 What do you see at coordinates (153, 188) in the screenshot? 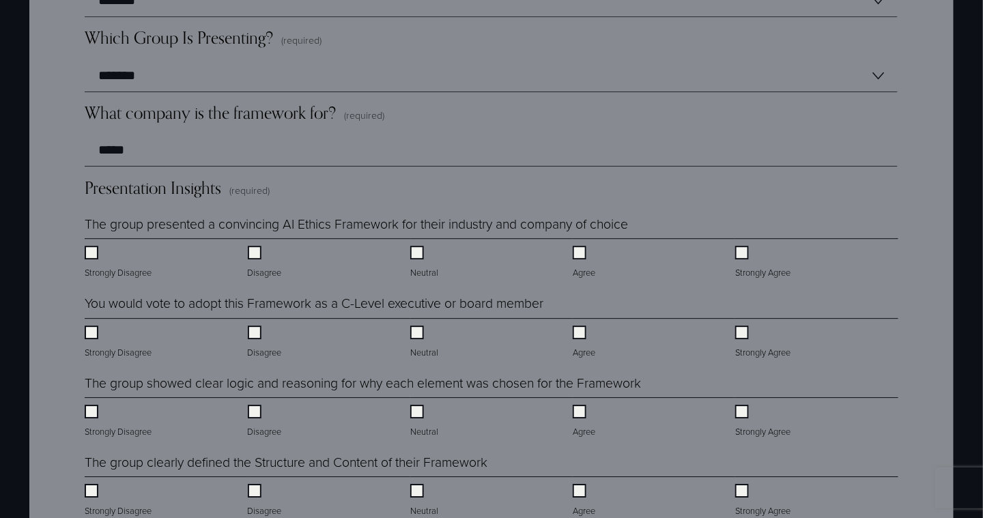
I see `span: Presentation Insights` at bounding box center [153, 188].